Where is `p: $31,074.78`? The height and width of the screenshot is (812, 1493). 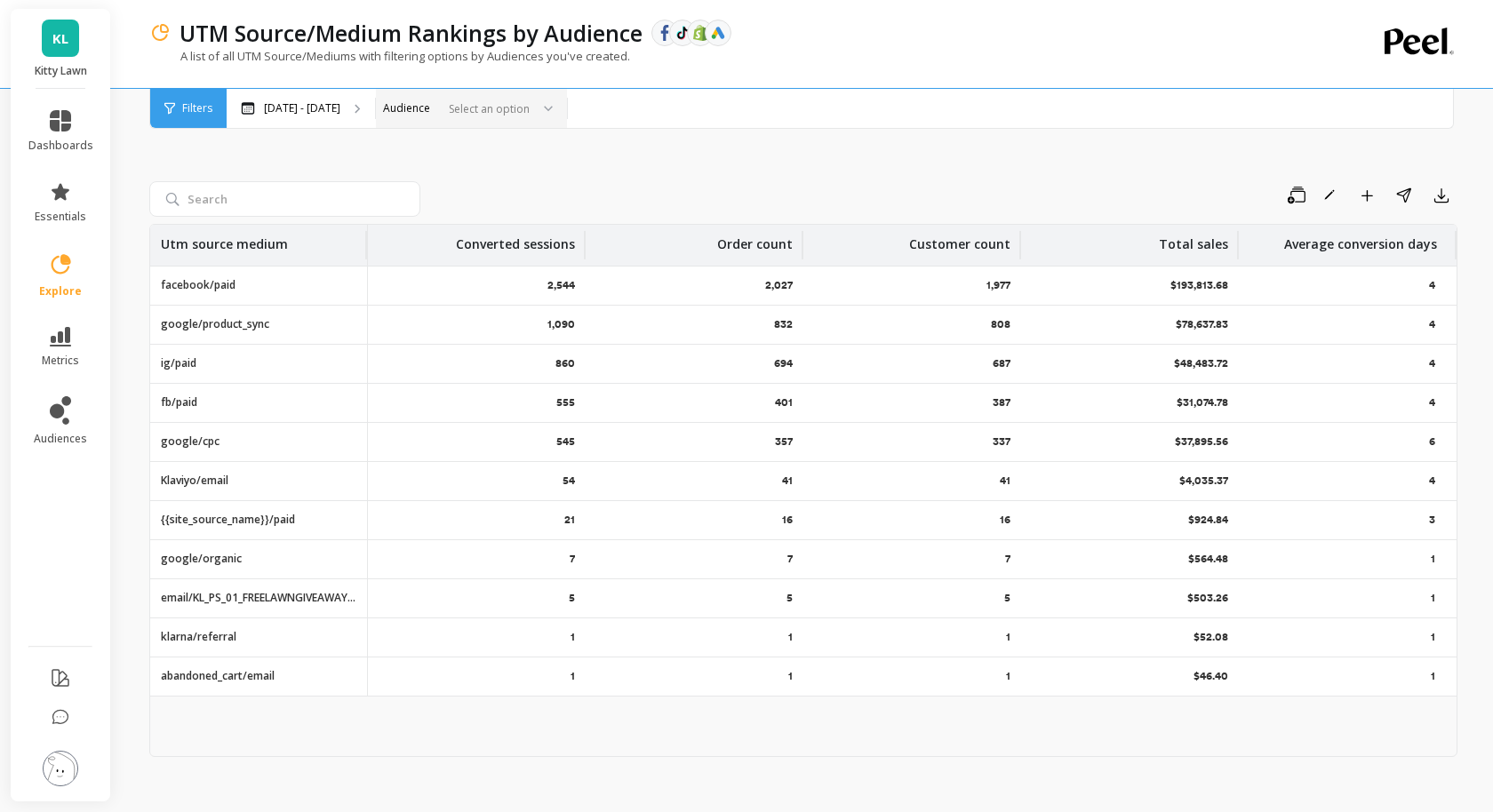
p: $31,074.78 is located at coordinates (1203, 402).